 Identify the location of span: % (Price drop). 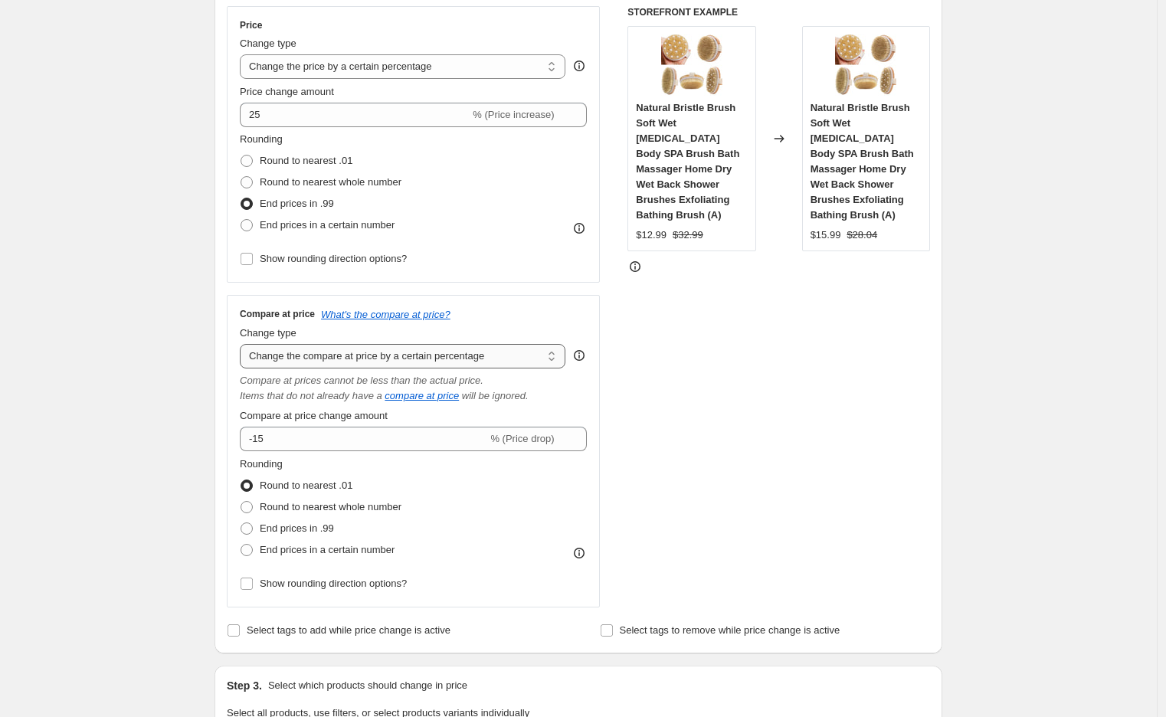
(522, 438).